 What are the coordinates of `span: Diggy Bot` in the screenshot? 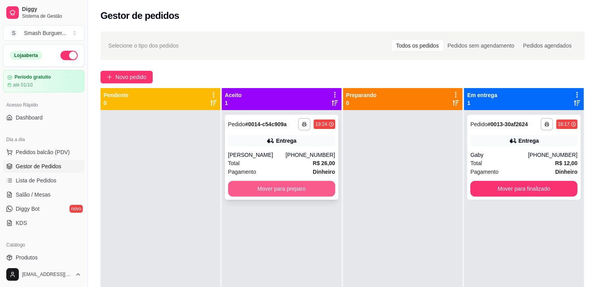 It's located at (27, 209).